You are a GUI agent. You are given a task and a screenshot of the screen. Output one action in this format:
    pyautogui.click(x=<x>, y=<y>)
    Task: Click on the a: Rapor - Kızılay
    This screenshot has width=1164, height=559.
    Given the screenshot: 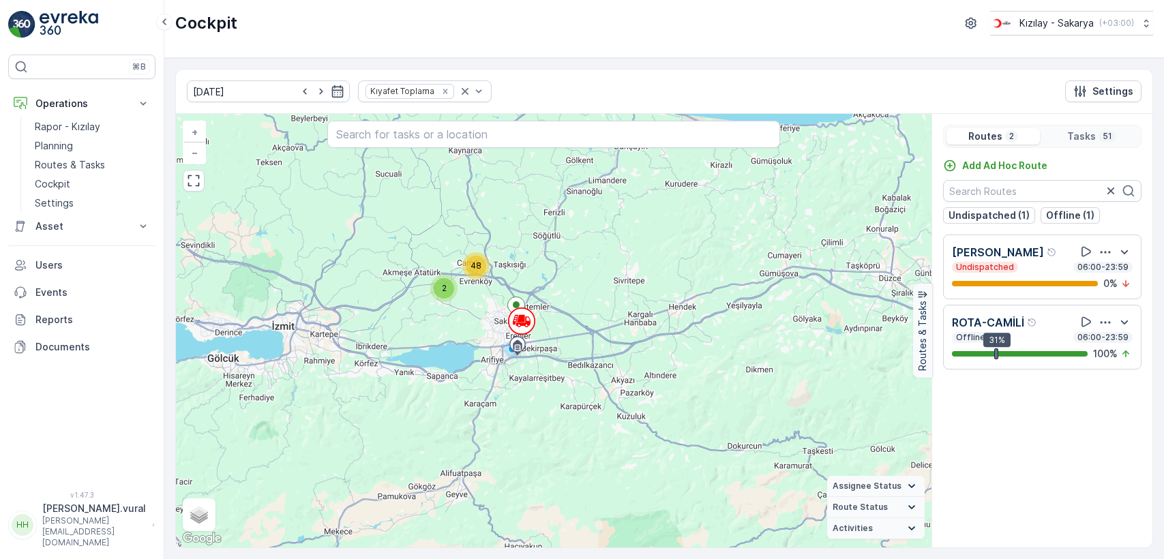 What is the action you would take?
    pyautogui.click(x=92, y=127)
    